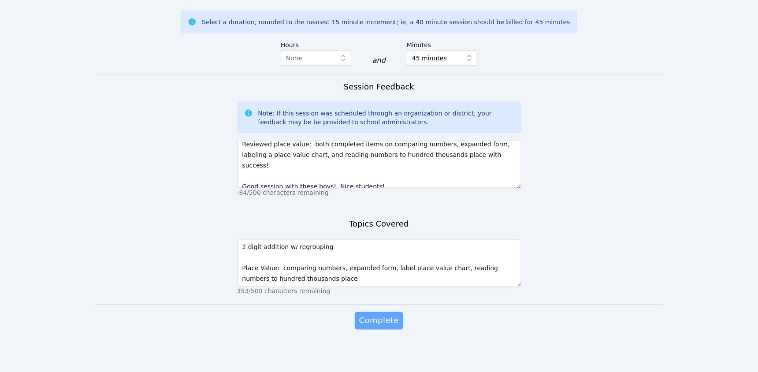 The image size is (758, 372). Describe the element at coordinates (379, 263) in the screenshot. I see `textarea: 2 digit addition w/ regrouping Place Value: comparing numbers, expanded form, label place value c...` at that location.